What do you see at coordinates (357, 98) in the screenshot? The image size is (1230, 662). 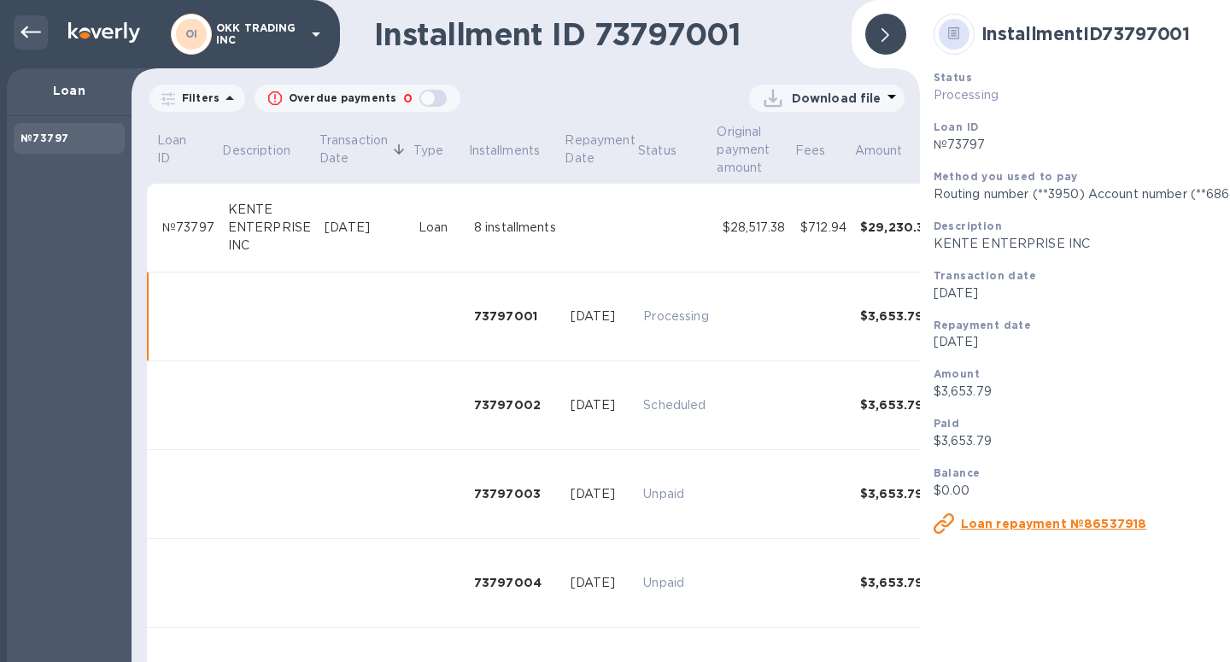 I see `button: Overdue payments0` at bounding box center [357, 98].